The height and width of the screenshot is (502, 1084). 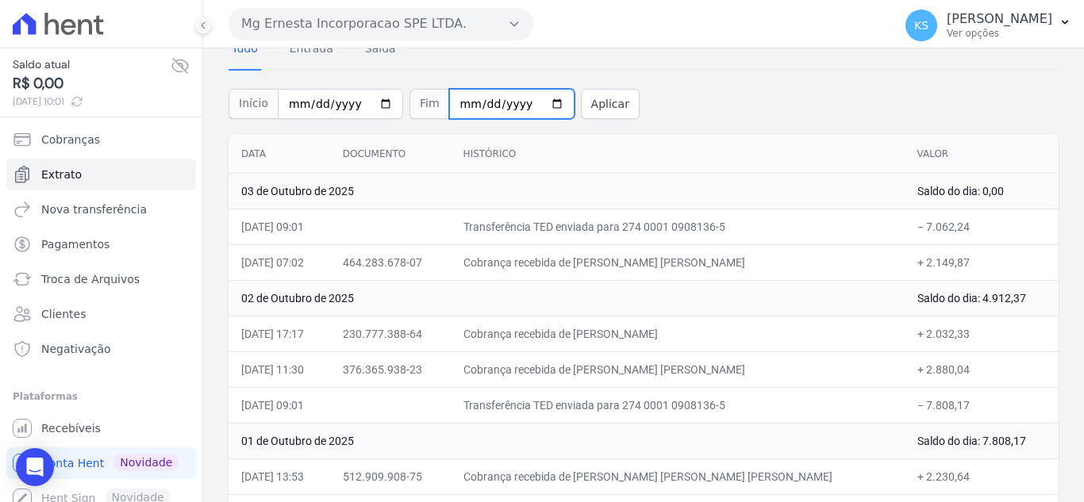 What do you see at coordinates (567, 441) in the screenshot?
I see `td: 01 de Outubro de 2025` at bounding box center [567, 441].